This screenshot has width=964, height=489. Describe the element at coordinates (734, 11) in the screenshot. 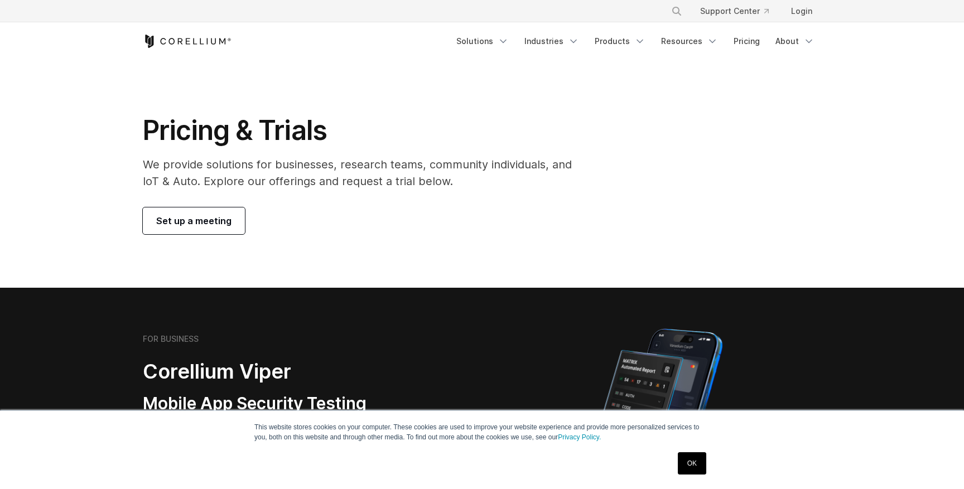

I see `a: Support Center` at that location.